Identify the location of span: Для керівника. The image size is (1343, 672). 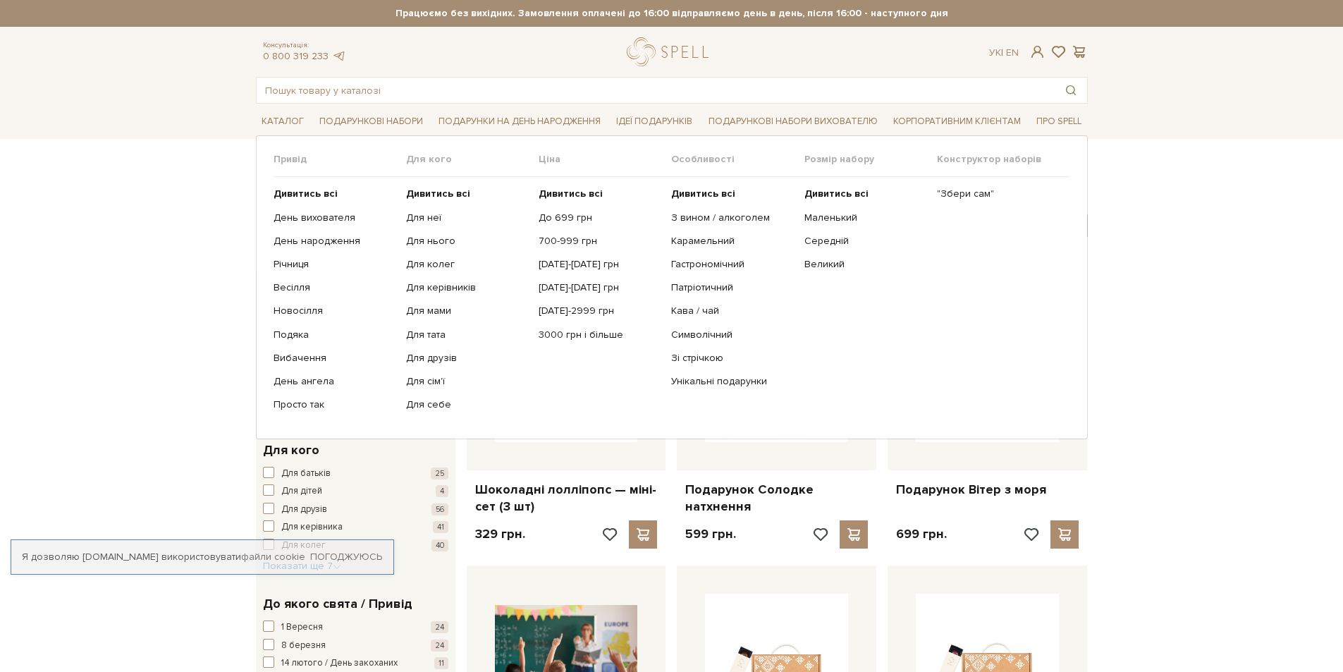
(312, 527).